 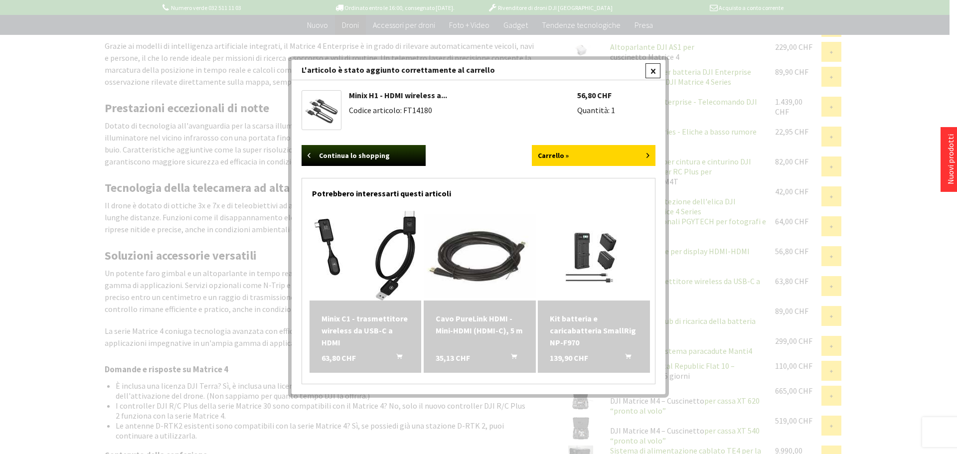 I want to click on font: L'articolo è stato aggiunto correttamente al carrello, so click(x=398, y=70).